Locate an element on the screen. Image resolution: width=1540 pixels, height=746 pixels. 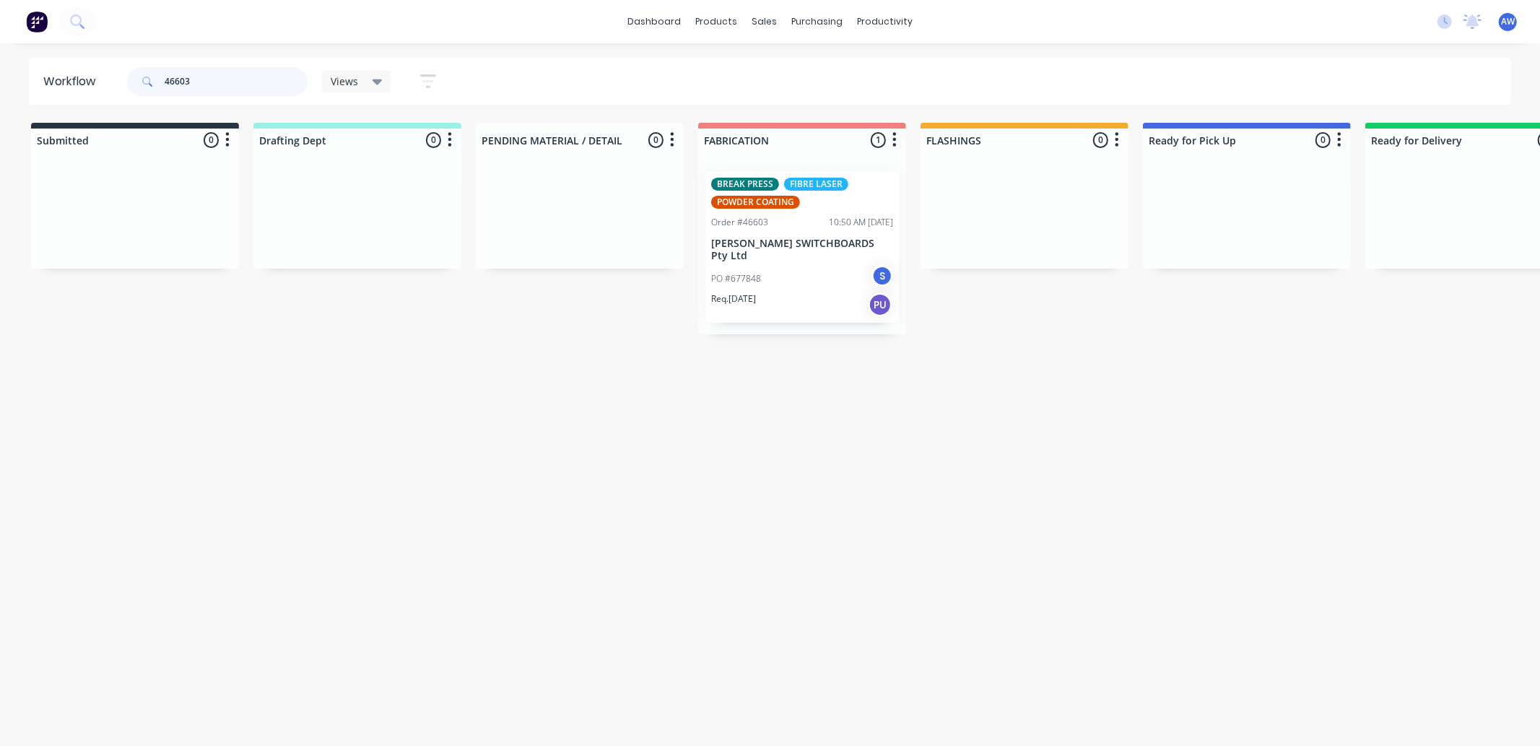
div: Order #46603 is located at coordinates (739, 222).